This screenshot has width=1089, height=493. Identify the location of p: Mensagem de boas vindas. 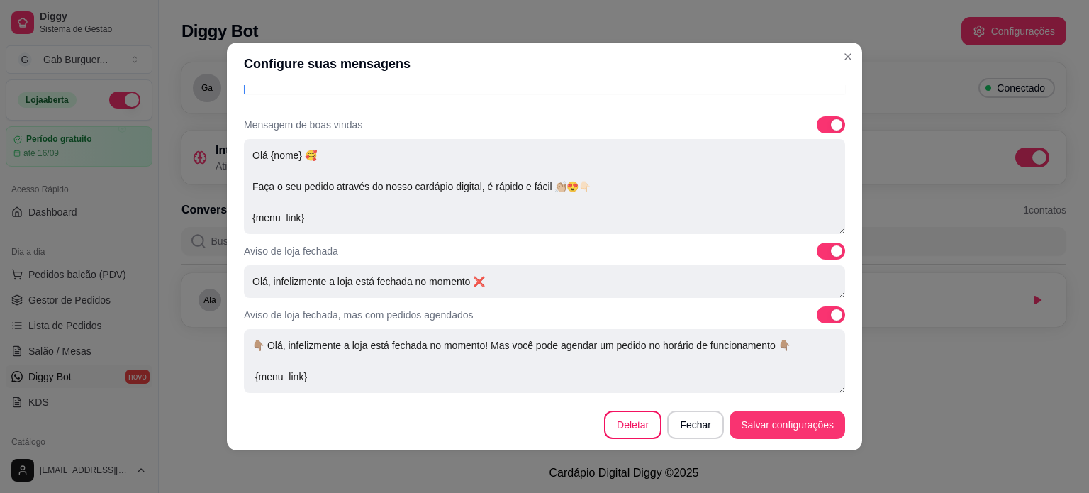
(303, 125).